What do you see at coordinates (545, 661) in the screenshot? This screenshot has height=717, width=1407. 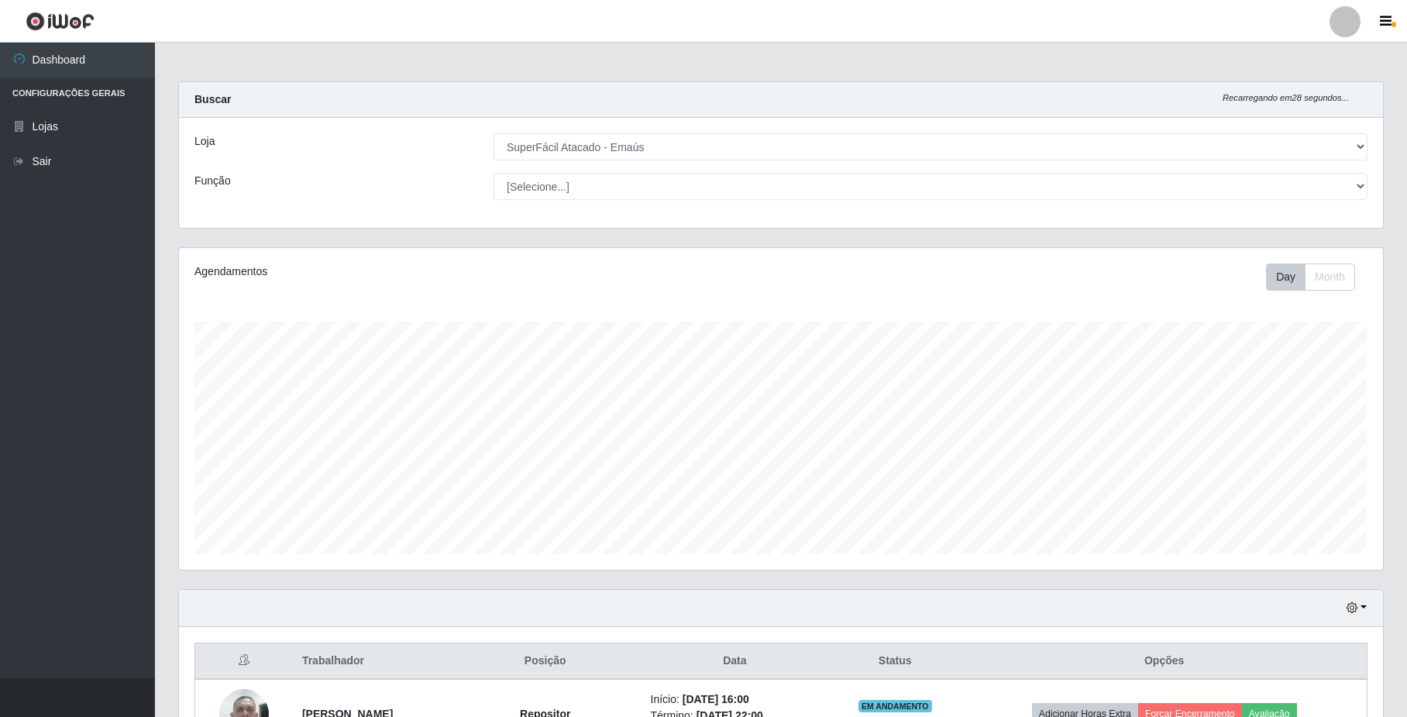 I see `th: Posição` at bounding box center [545, 661].